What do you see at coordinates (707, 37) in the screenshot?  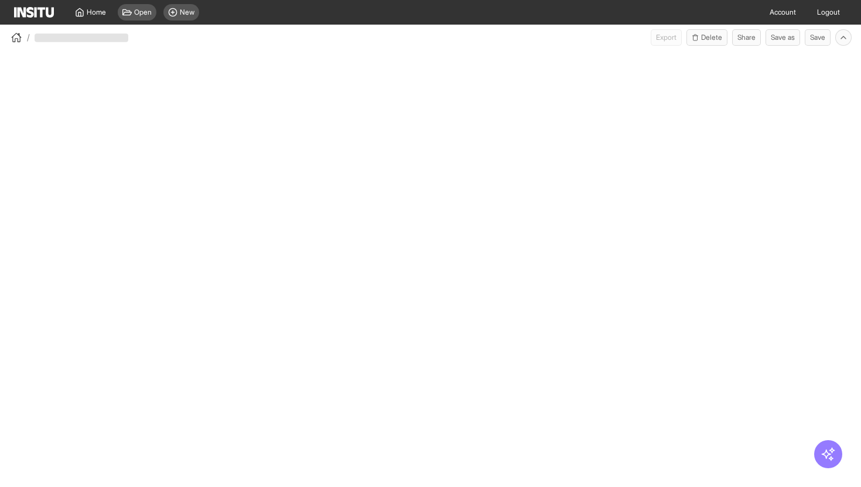 I see `button: Delete` at bounding box center [707, 37].